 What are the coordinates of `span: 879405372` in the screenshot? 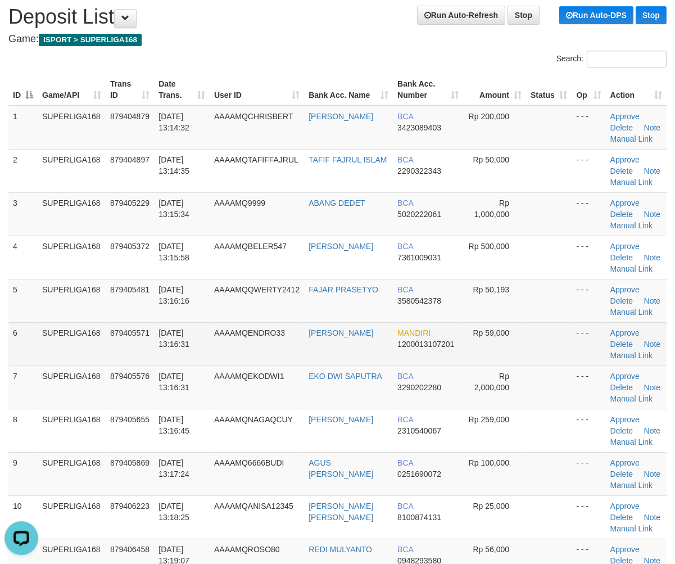 It's located at (130, 246).